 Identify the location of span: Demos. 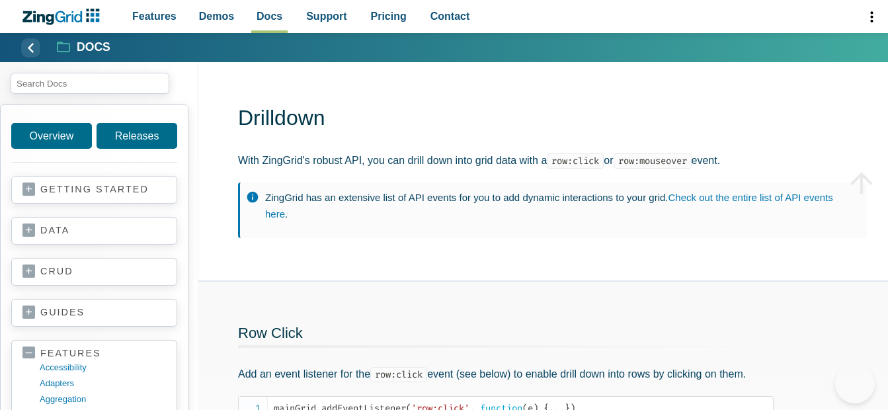
(216, 16).